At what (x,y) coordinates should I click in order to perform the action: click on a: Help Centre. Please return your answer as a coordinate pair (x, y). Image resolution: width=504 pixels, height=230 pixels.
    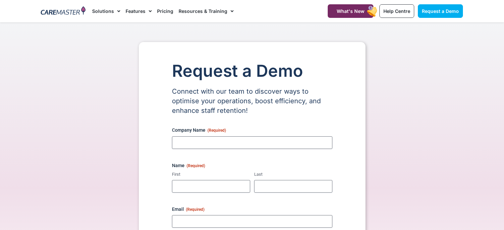
    Looking at the image, I should click on (397, 11).